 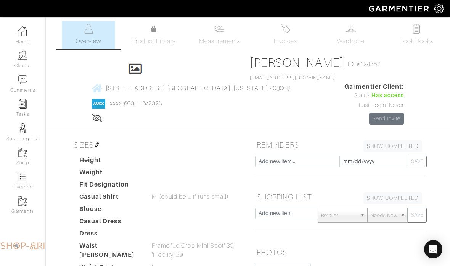 I want to click on span: Invoices, so click(x=285, y=41).